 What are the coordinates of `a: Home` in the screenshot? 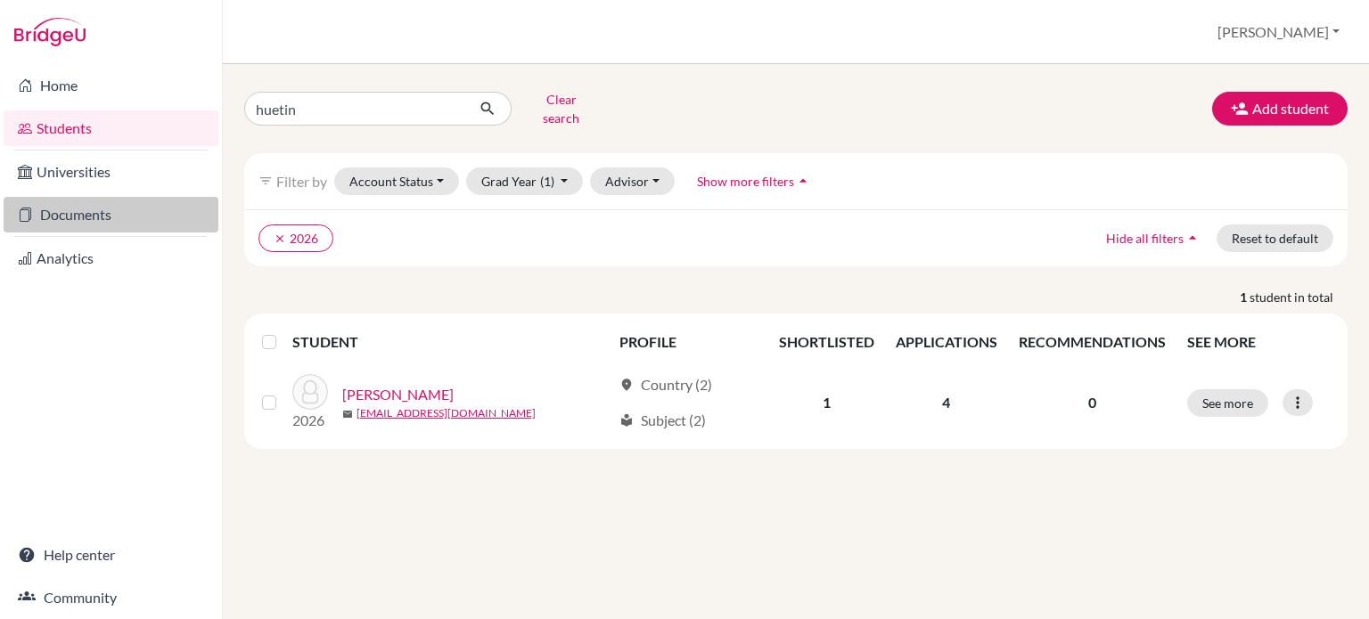 It's located at (111, 86).